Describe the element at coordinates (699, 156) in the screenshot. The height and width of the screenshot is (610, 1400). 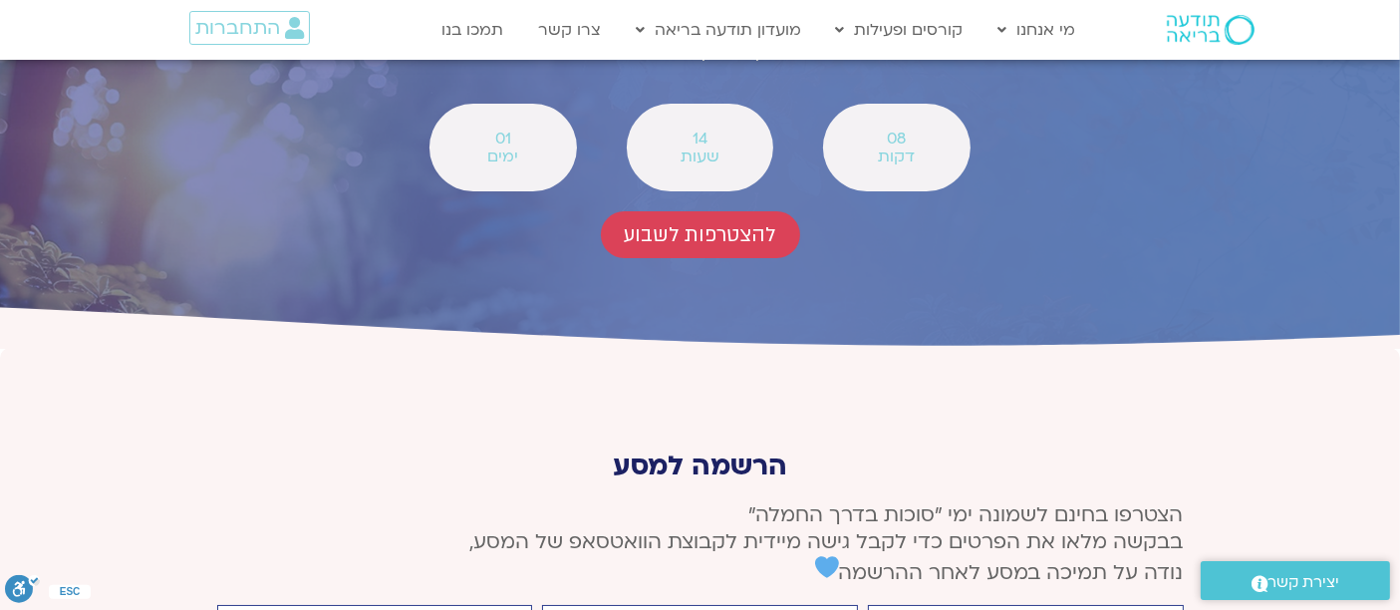
I see `span: שעות` at that location.